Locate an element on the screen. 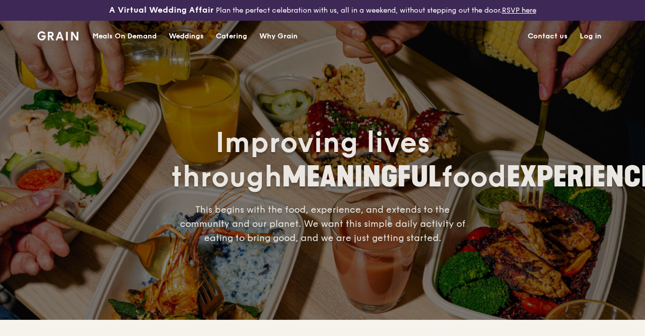 The height and width of the screenshot is (336, 645). h3: A Virtual Wedding Affair is located at coordinates (161, 10).